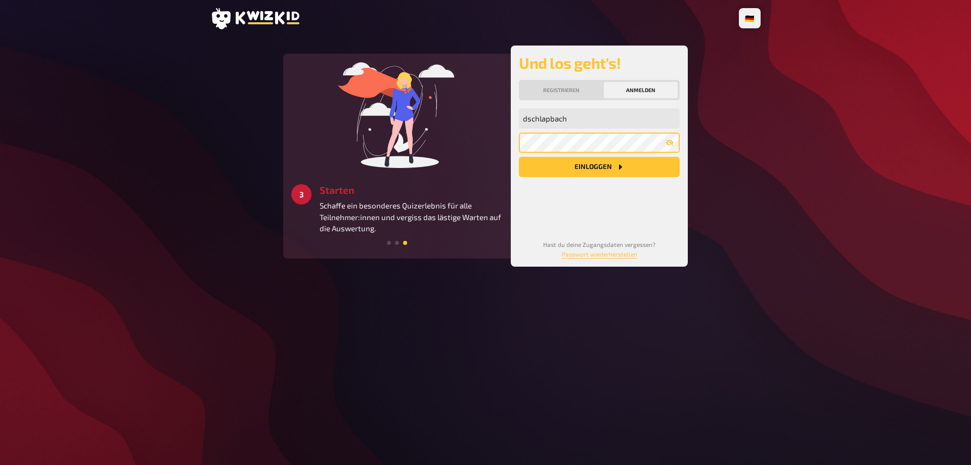 This screenshot has width=971, height=465. Describe the element at coordinates (561, 90) in the screenshot. I see `button: Registrieren` at that location.